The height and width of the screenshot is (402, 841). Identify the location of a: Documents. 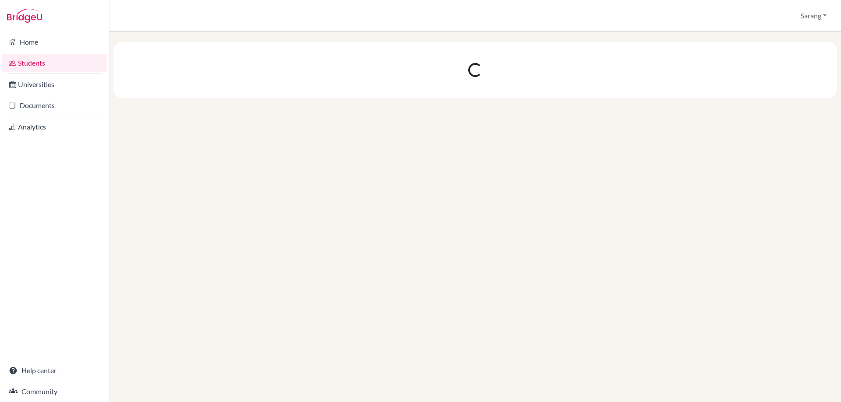
(54, 106).